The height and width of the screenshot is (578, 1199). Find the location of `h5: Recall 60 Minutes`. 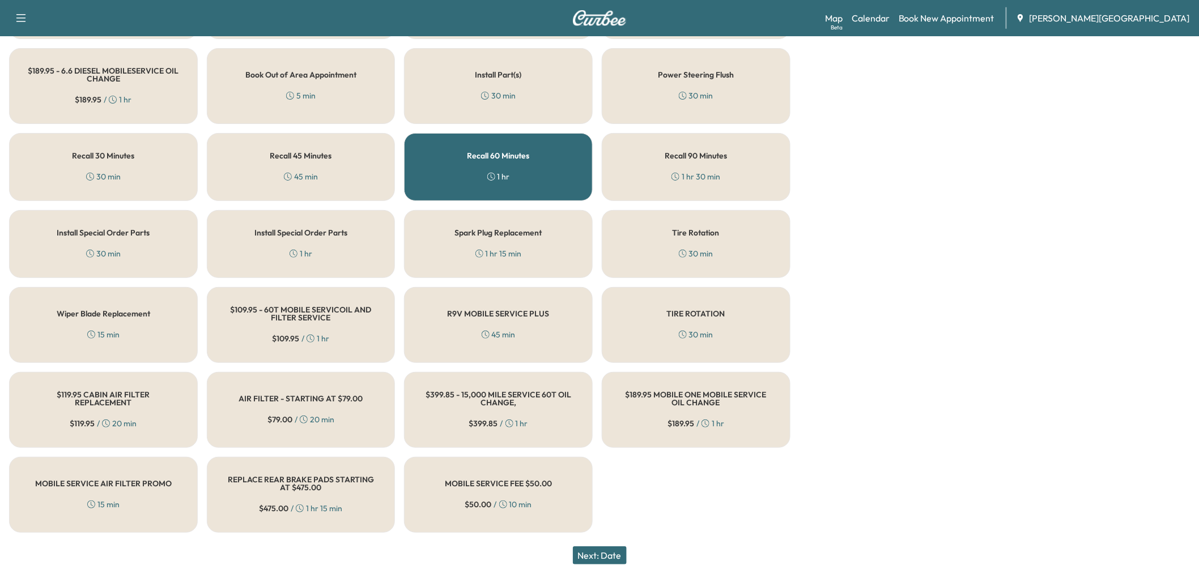

h5: Recall 60 Minutes is located at coordinates (499, 156).